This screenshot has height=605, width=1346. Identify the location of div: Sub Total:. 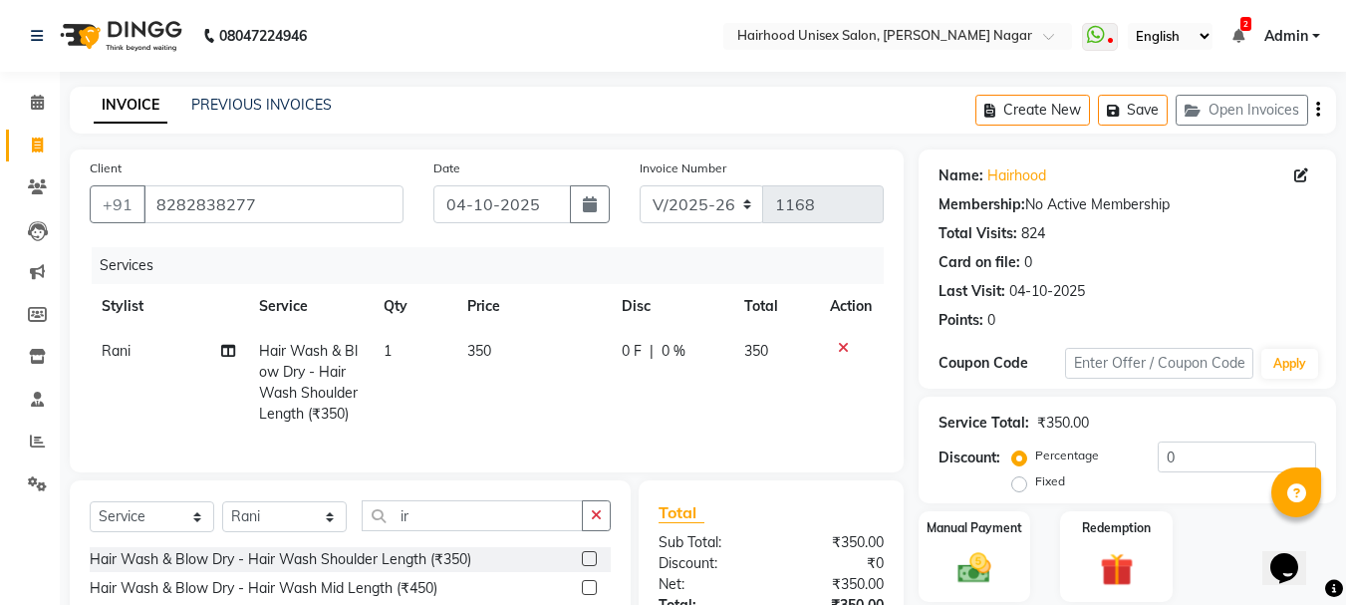
(707, 542).